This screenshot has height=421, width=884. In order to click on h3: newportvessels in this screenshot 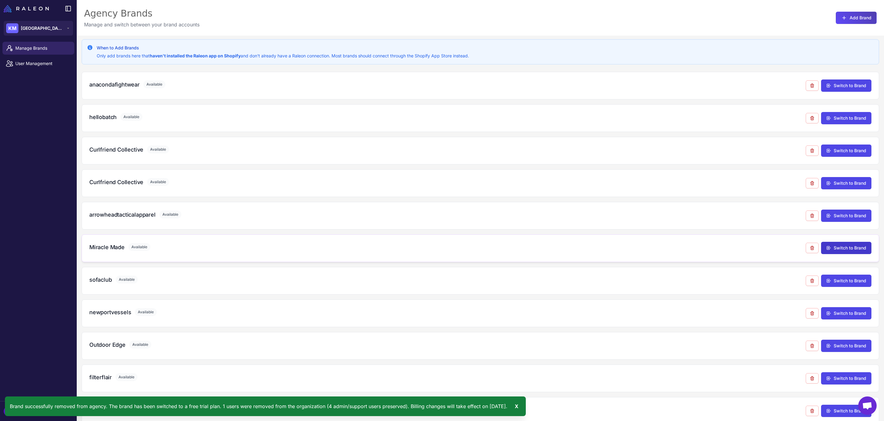, I will do `click(110, 312)`.